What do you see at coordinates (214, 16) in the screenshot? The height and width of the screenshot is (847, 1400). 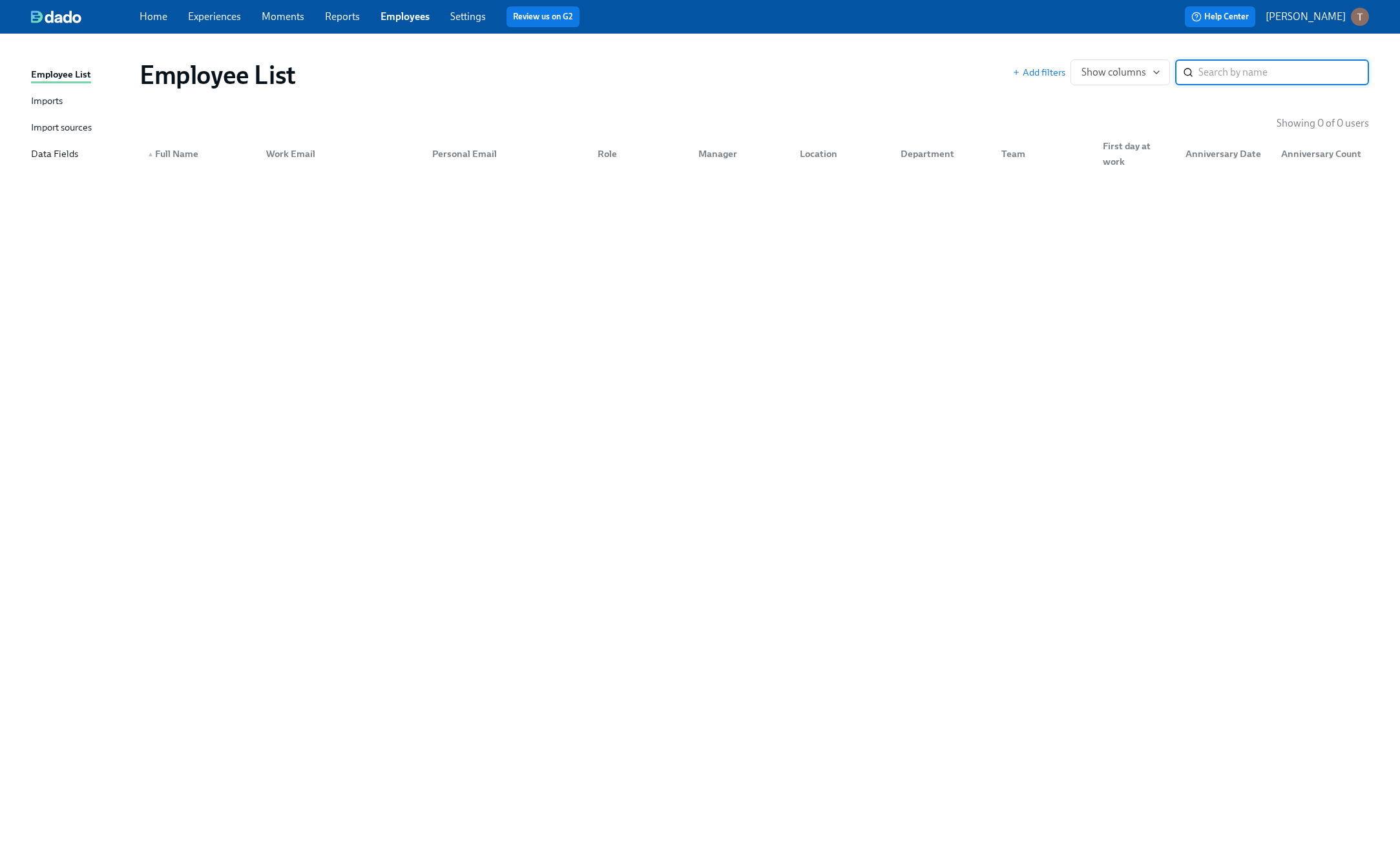 I see `a: Experiences` at bounding box center [214, 16].